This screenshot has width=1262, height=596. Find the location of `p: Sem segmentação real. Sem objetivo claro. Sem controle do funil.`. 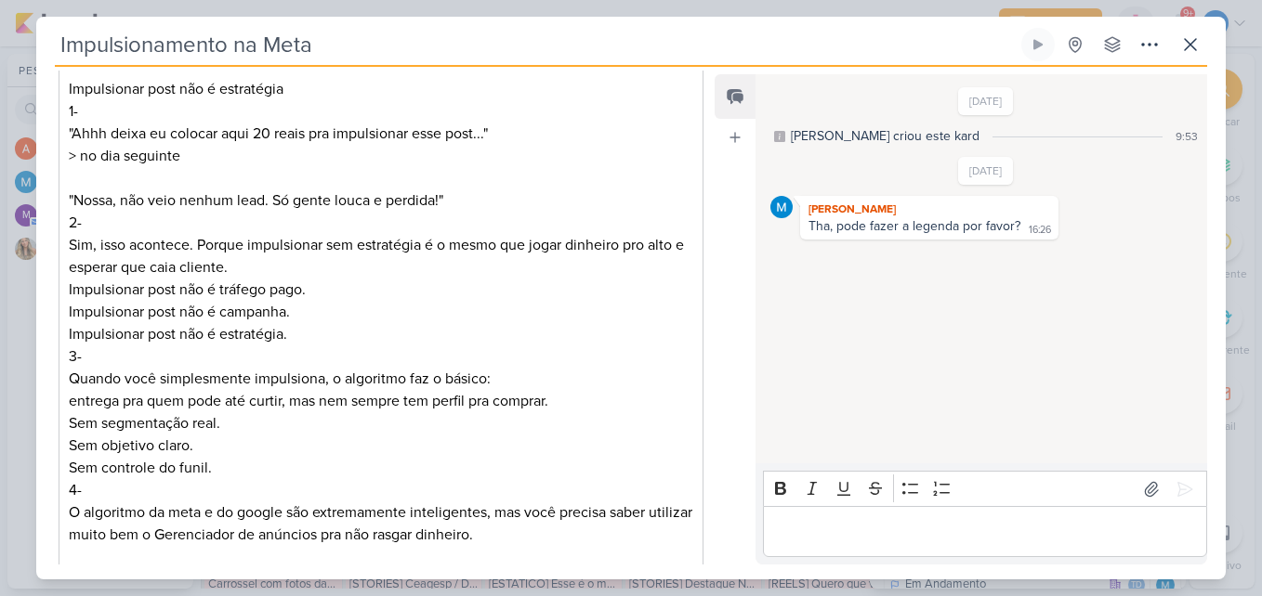

p: Sem segmentação real. Sem objetivo claro. Sem controle do funil. is located at coordinates (381, 446).